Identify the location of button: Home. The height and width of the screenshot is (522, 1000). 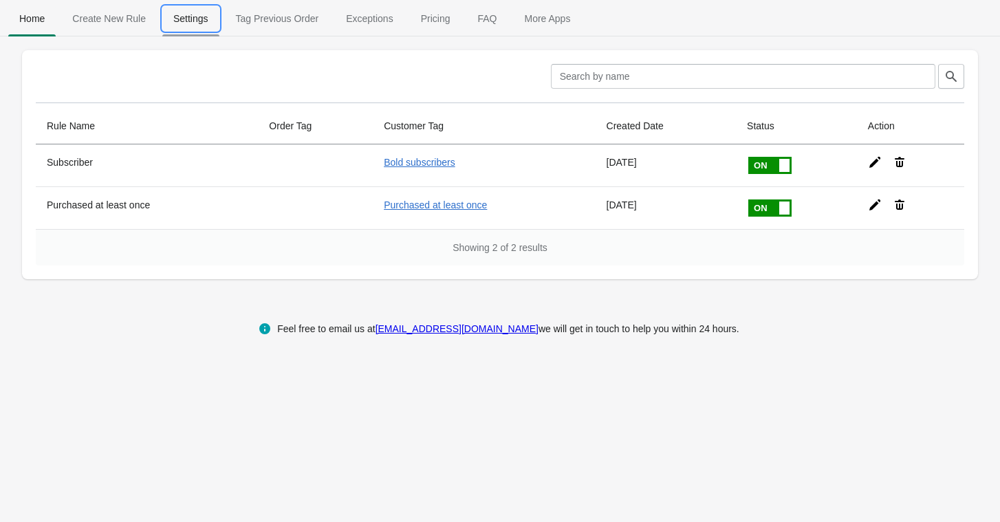
(32, 19).